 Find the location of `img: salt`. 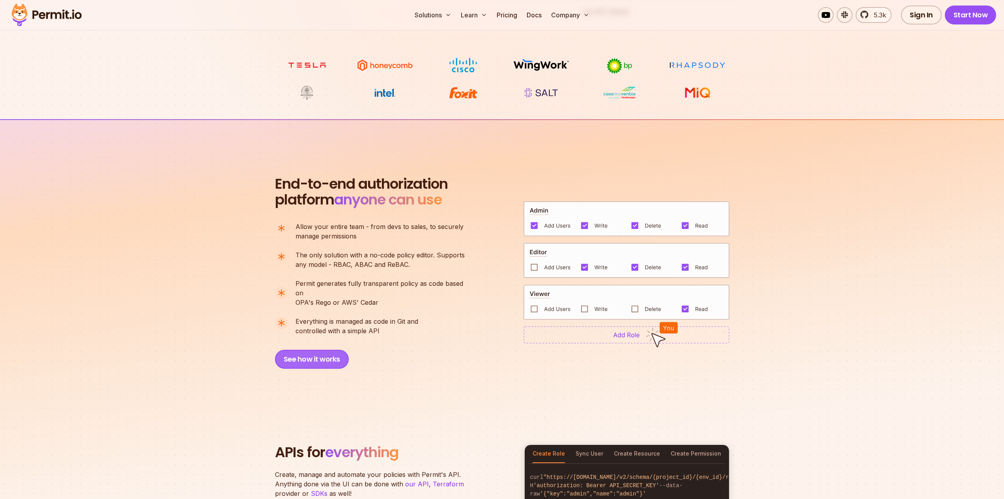

img: salt is located at coordinates (541, 93).